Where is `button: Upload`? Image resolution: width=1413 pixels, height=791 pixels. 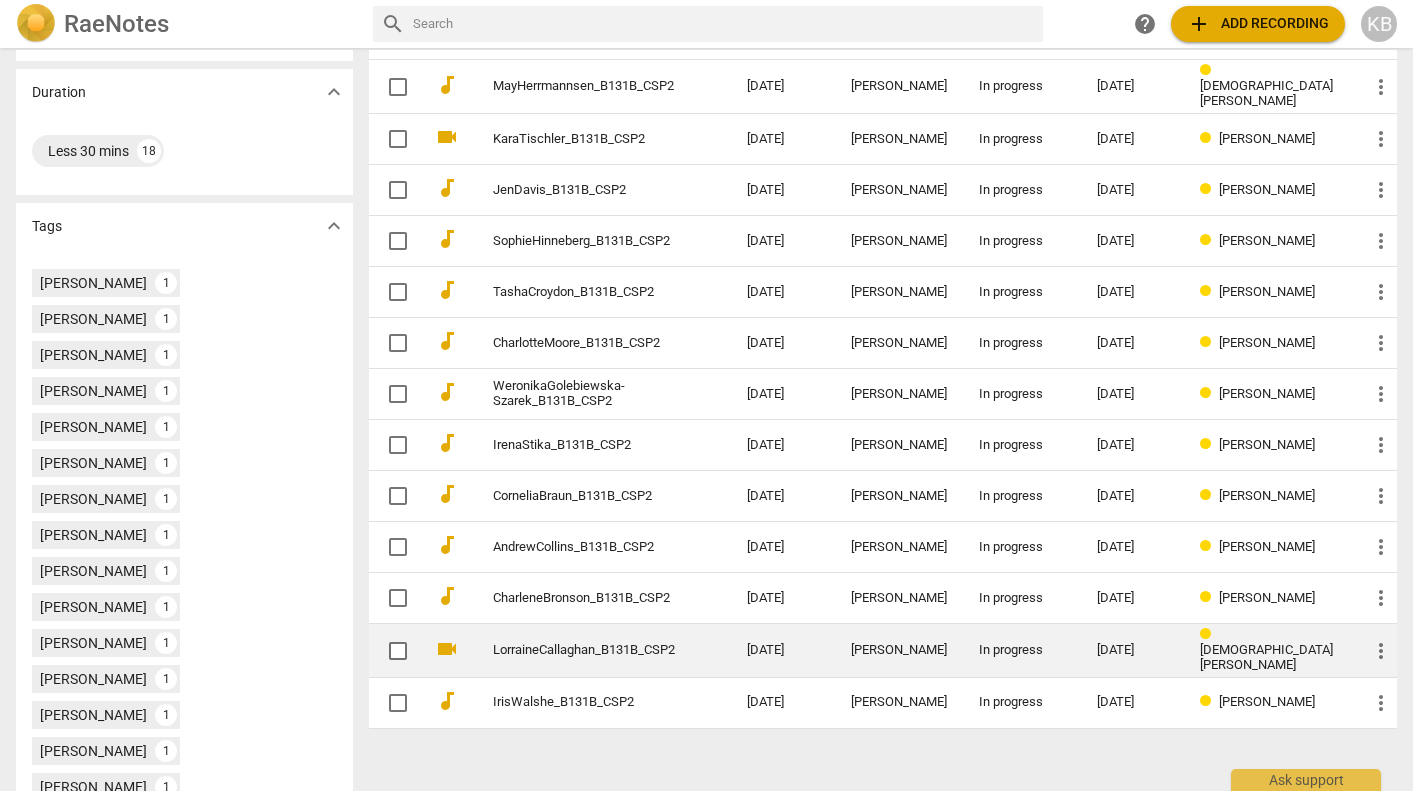
button: Upload is located at coordinates (1258, 24).